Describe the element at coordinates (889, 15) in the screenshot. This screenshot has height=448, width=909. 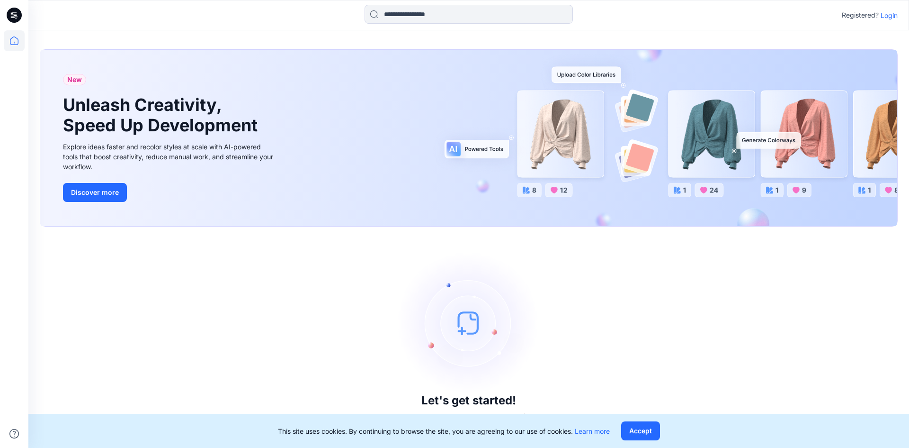
I see `p: Login` at that location.